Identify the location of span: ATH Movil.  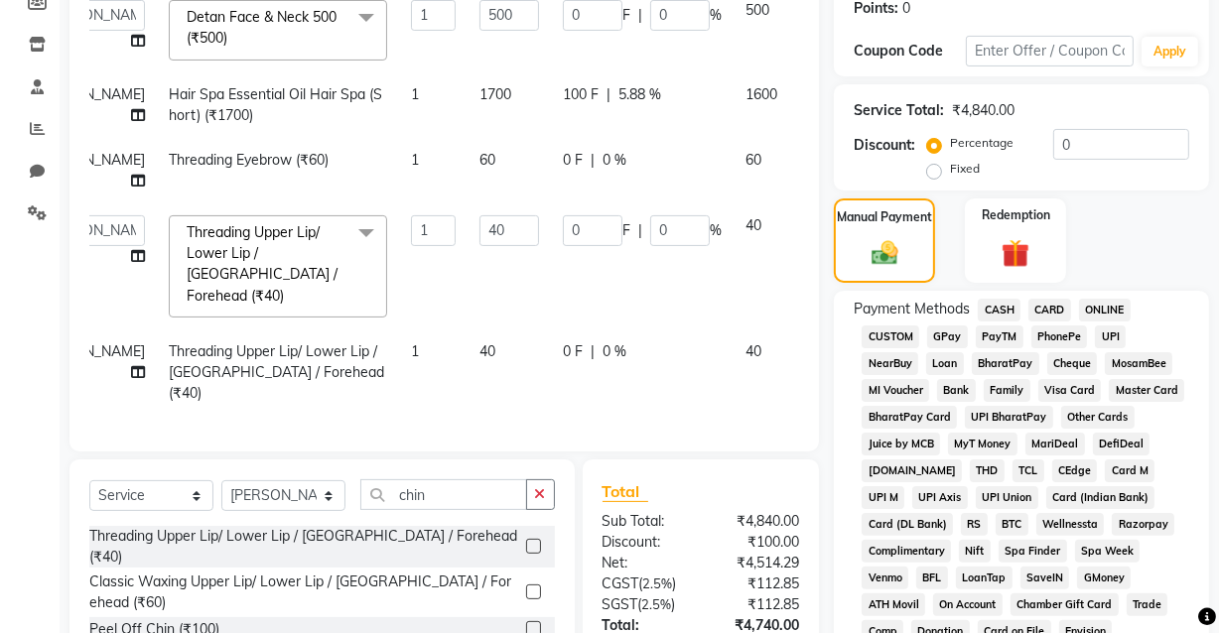
(893, 605).